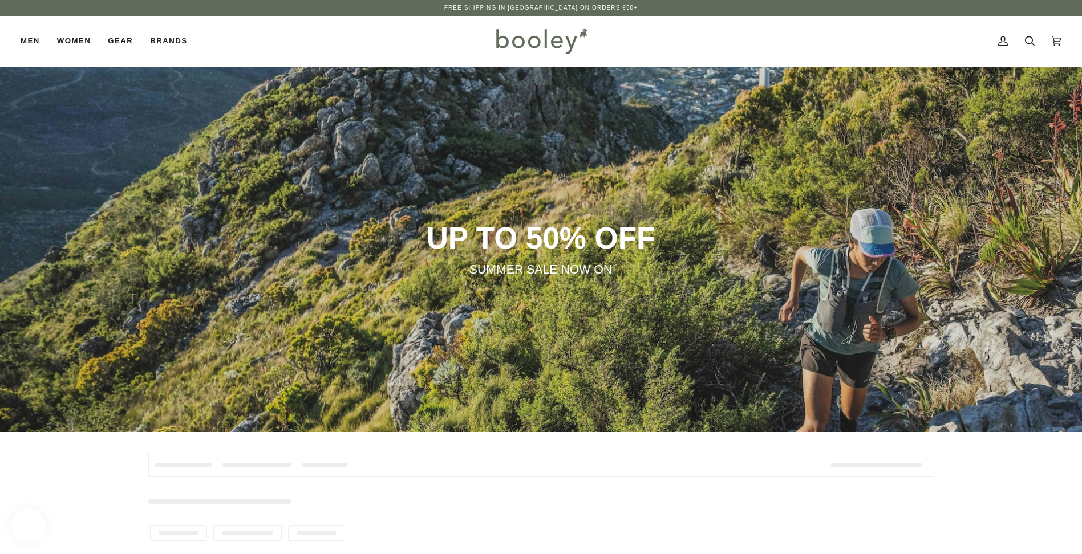  Describe the element at coordinates (120, 41) in the screenshot. I see `a: Gear` at that location.